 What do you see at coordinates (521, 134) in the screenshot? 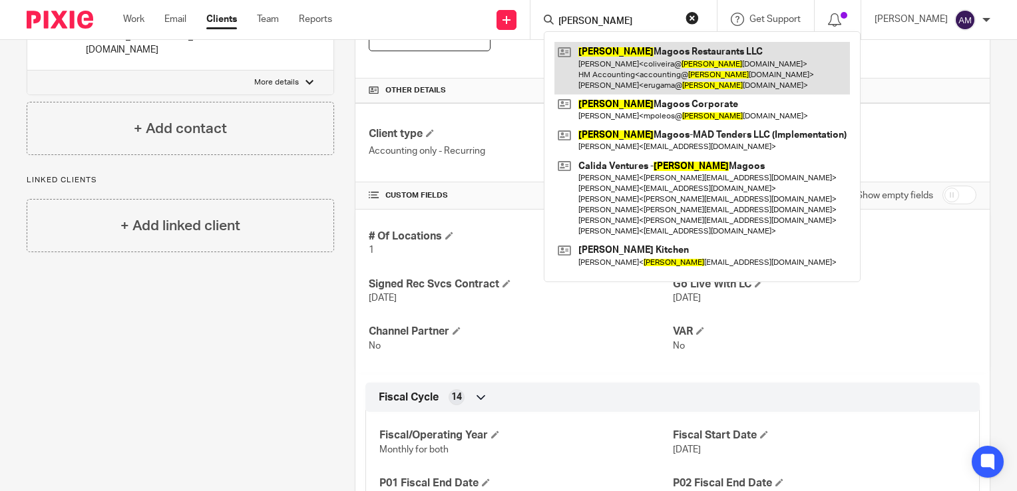
I see `h4: Client type` at bounding box center [521, 134].